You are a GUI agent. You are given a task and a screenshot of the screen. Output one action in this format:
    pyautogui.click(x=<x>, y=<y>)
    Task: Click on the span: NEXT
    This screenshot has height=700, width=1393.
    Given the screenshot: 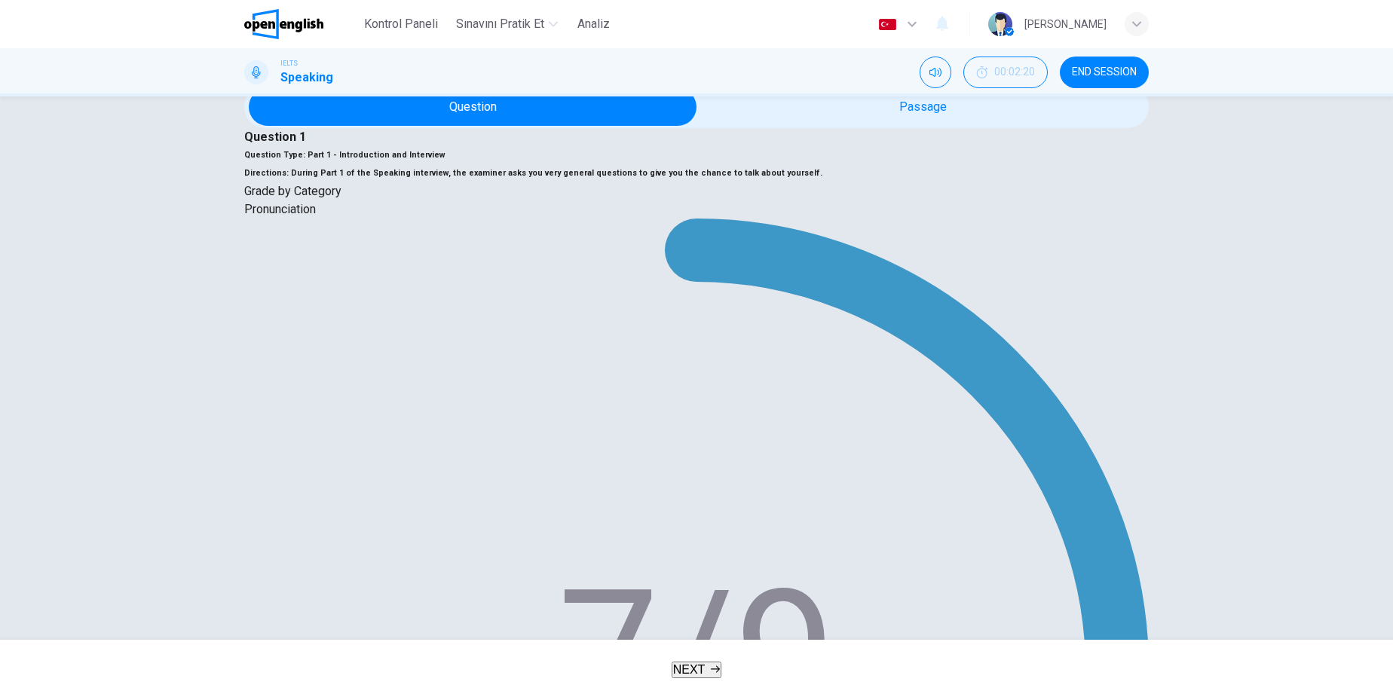 What is the action you would take?
    pyautogui.click(x=689, y=669)
    